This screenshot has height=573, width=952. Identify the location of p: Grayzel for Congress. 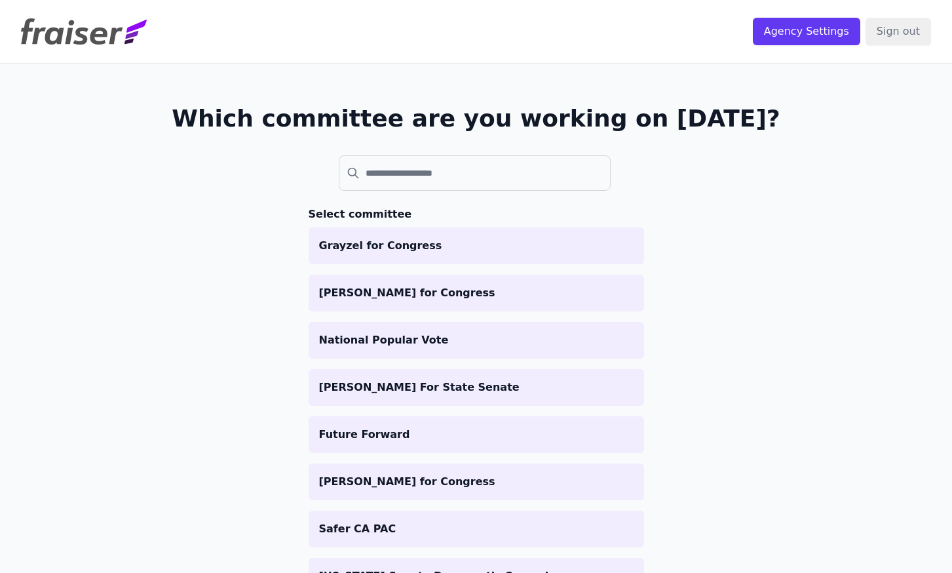
(476, 246).